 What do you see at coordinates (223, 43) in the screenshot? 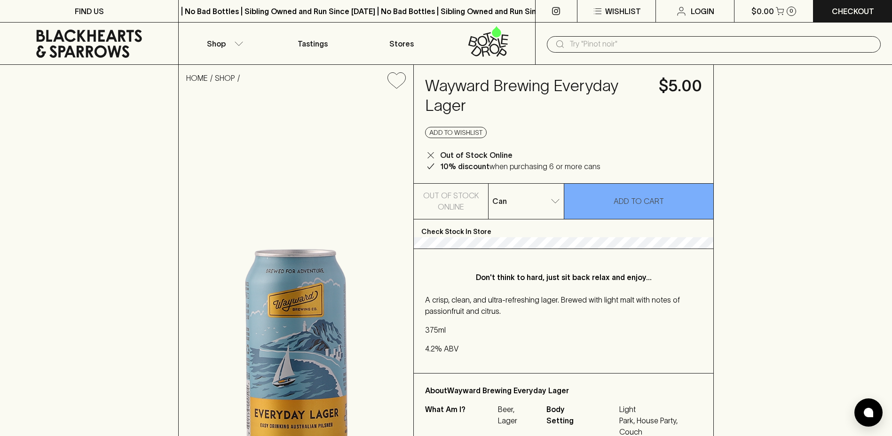
I see `button: Shop` at bounding box center [223, 43].